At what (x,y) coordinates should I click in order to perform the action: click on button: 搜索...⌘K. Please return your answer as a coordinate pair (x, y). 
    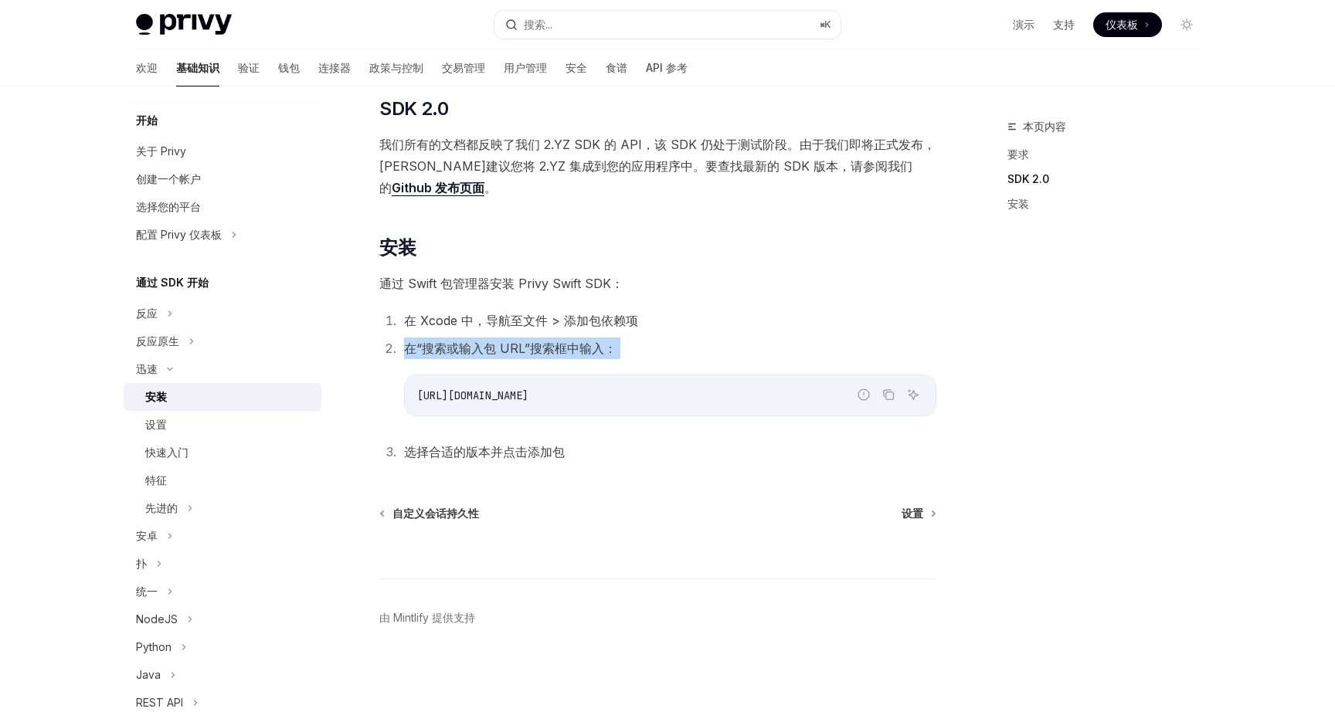
    Looking at the image, I should click on (668, 25).